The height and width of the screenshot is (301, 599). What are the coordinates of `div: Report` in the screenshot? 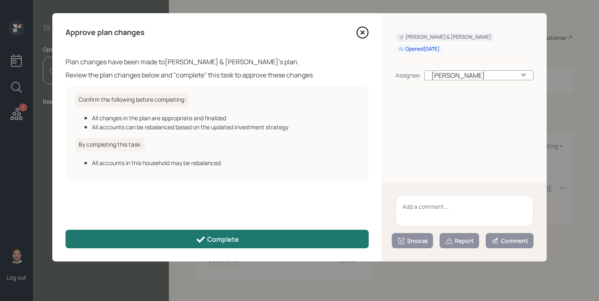 It's located at (459, 241).